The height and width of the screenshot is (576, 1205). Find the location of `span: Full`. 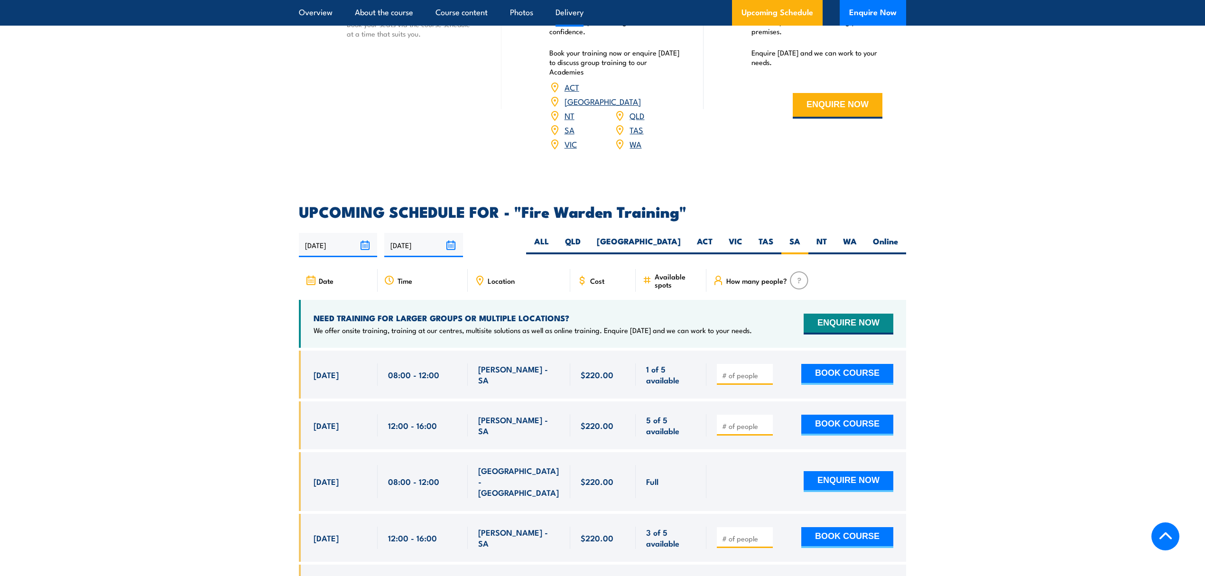

span: Full is located at coordinates (652, 481).